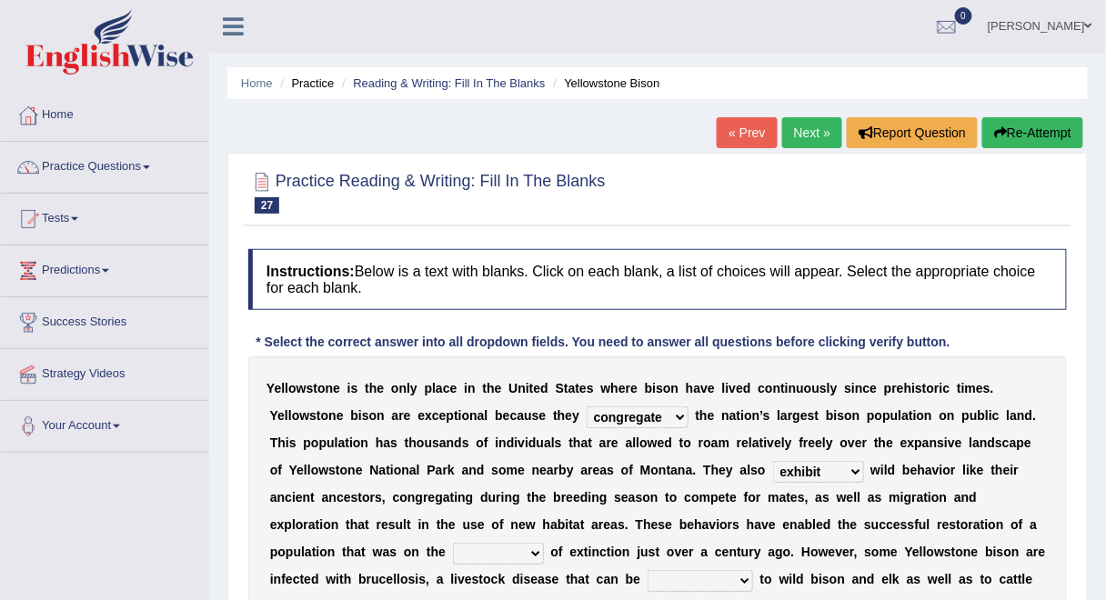  I want to click on b: c, so click(867, 388).